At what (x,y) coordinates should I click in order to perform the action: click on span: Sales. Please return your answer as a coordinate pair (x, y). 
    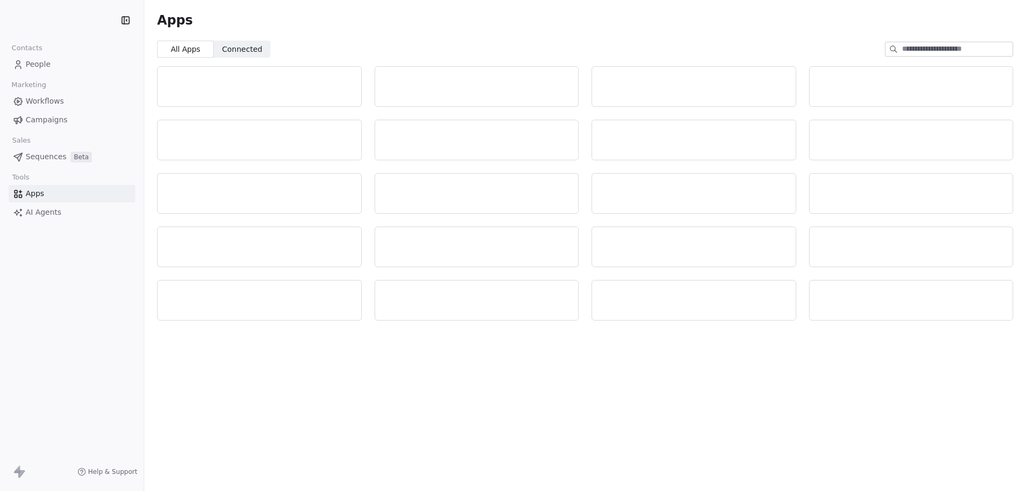
    Looking at the image, I should click on (21, 141).